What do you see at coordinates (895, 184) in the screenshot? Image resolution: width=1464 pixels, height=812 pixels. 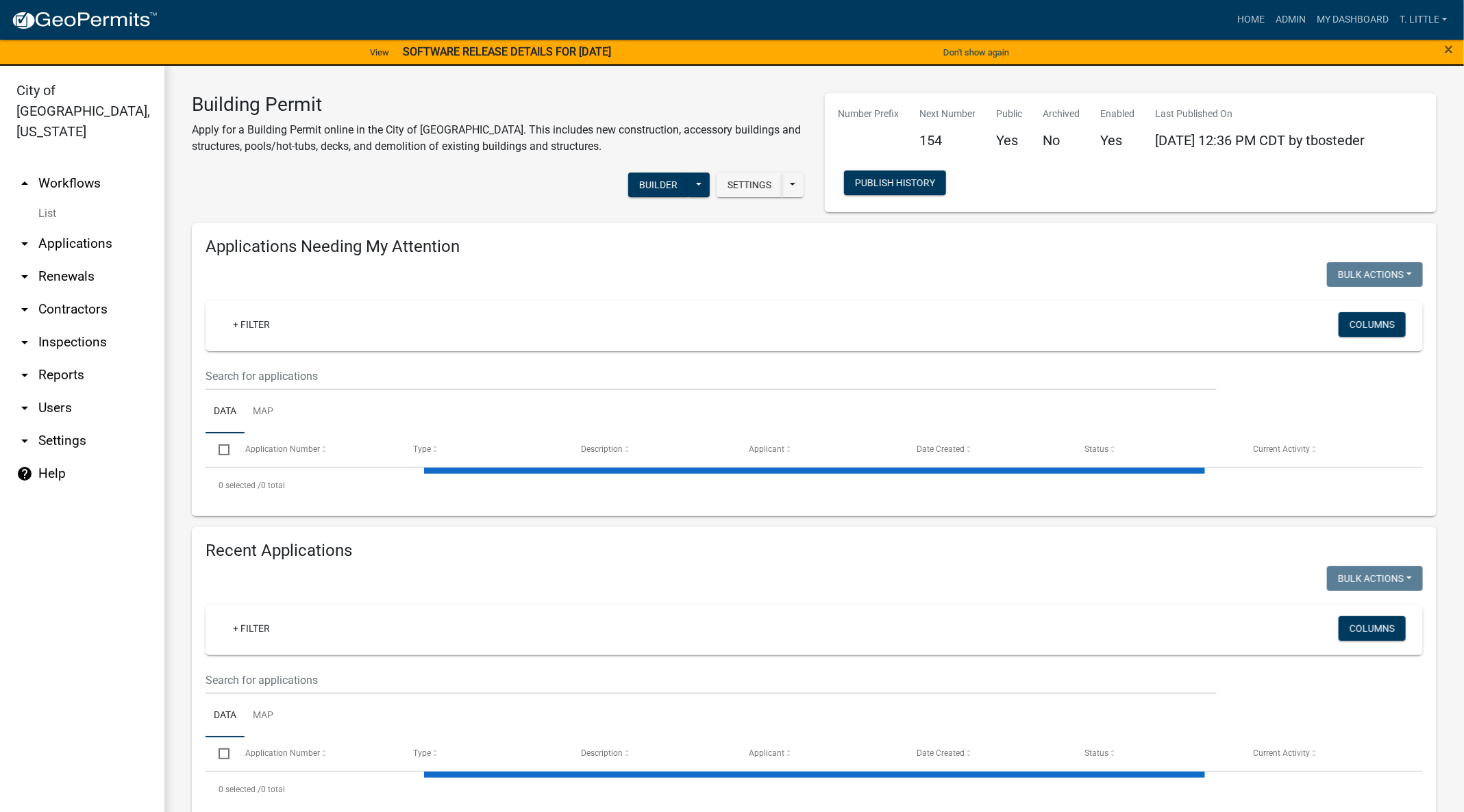 I see `wm-modal-confirm: Workflow Publish History` at bounding box center [895, 184].